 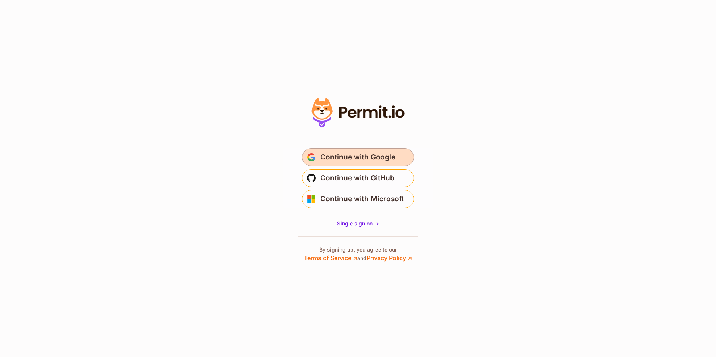 I want to click on a: Single sign on ->, so click(x=358, y=224).